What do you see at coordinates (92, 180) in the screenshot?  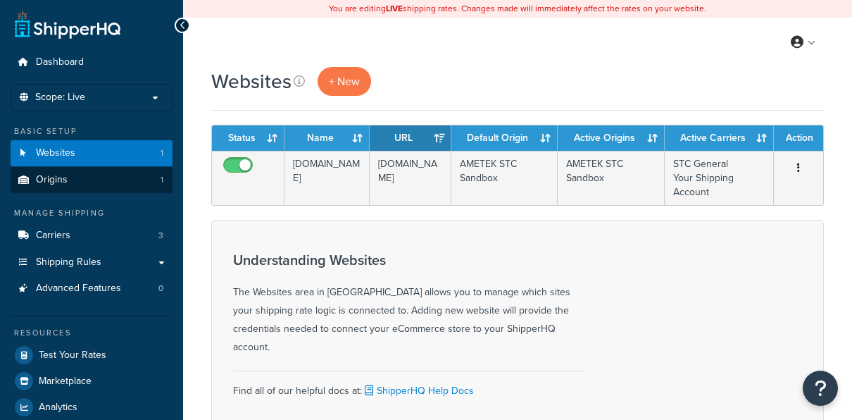 I see `a: Origins 1` at bounding box center [92, 180].